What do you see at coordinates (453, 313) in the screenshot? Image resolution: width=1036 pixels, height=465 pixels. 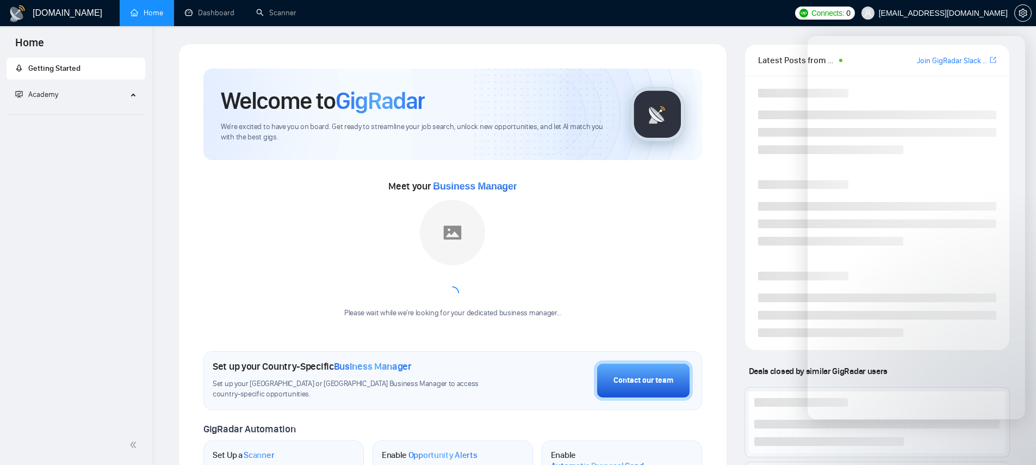 I see `div: Please wait while we're looking for your dedicated business manager...` at bounding box center [453, 313].